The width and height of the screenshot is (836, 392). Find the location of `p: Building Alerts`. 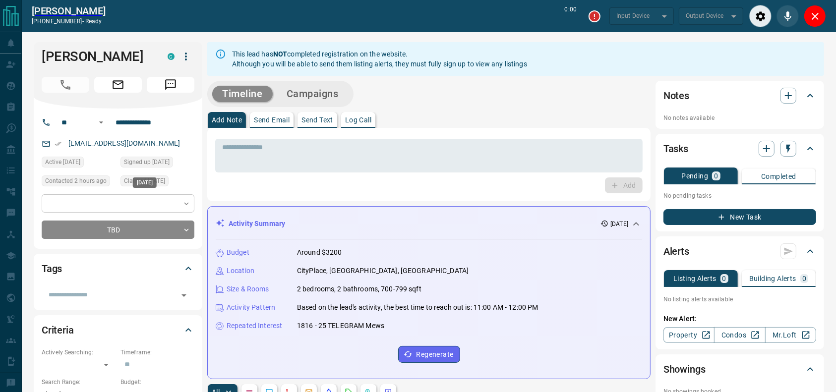

p: Building Alerts is located at coordinates (772, 279).